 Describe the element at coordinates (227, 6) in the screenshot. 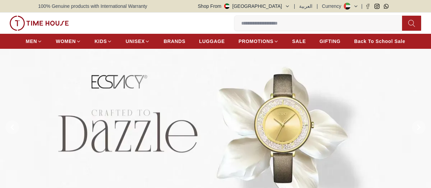

I see `img: United Arab Emirates` at that location.